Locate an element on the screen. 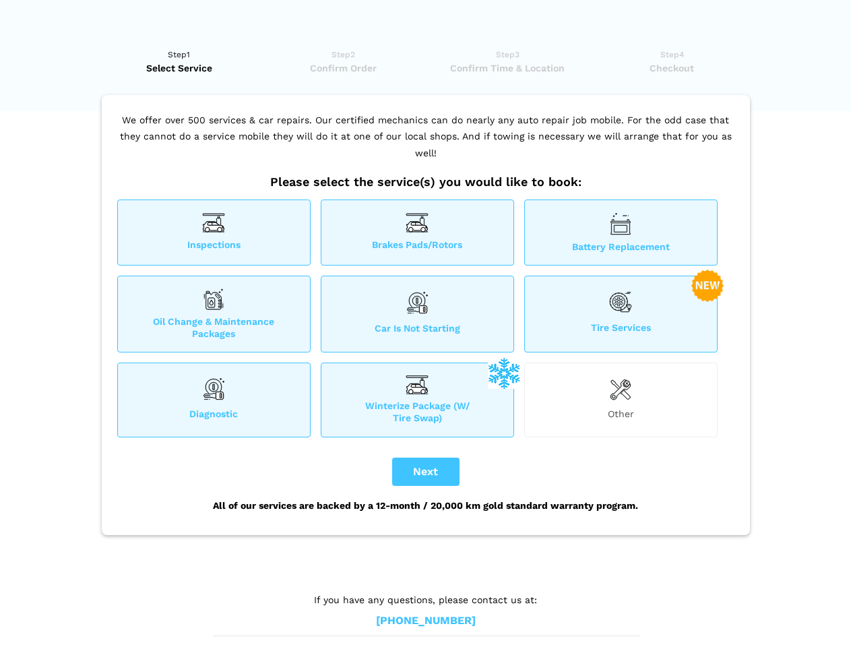  a: Step3 is located at coordinates (507, 61).